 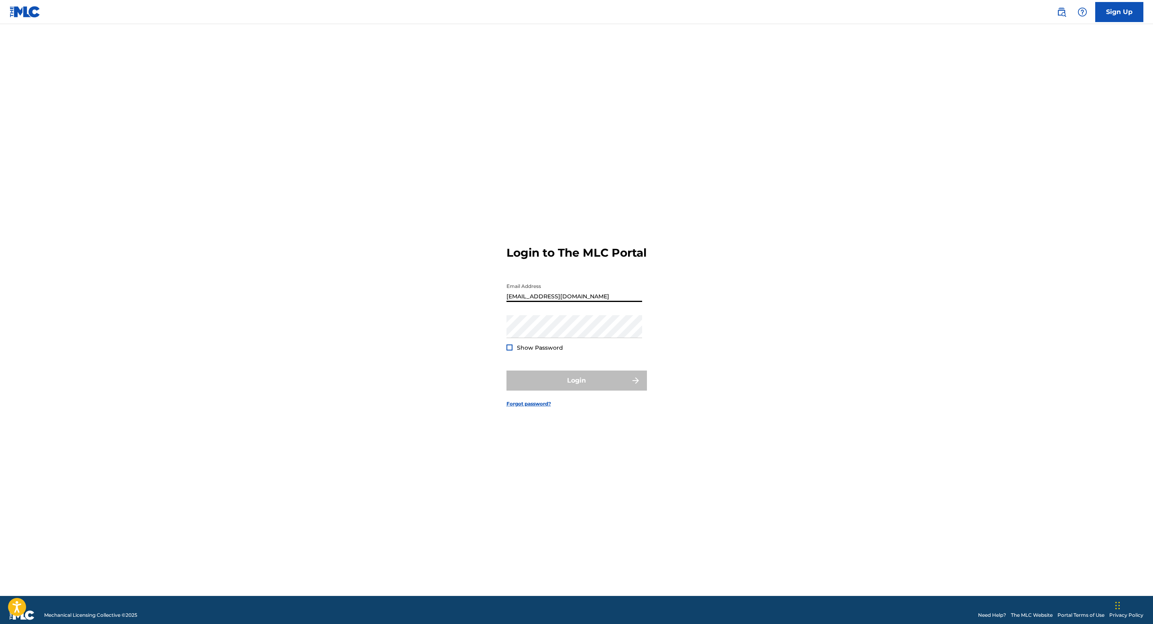 What do you see at coordinates (1117, 606) in the screenshot?
I see `div: Drag` at bounding box center [1117, 606].